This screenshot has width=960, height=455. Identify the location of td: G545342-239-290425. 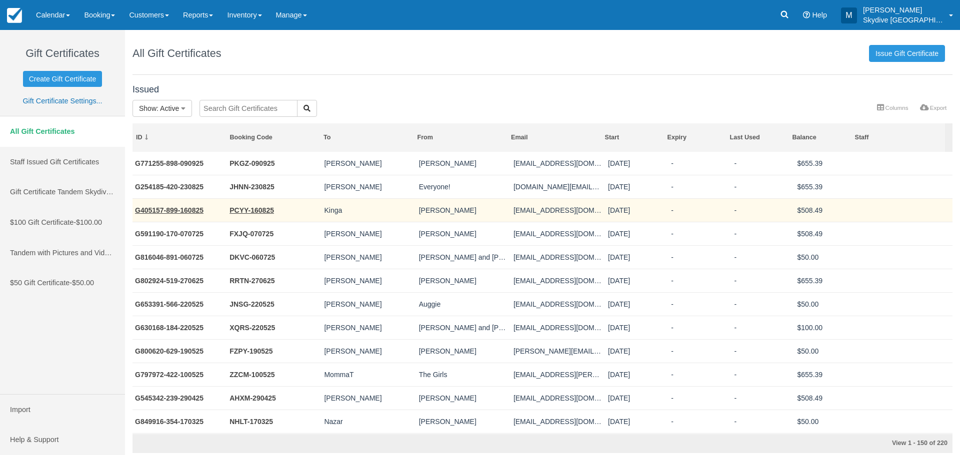
(179, 398).